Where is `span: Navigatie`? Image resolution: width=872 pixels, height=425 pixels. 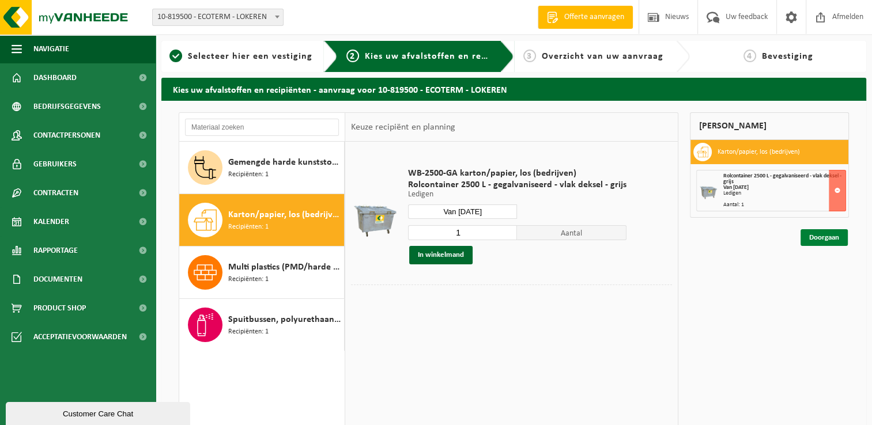
span: Navigatie is located at coordinates (51, 49).